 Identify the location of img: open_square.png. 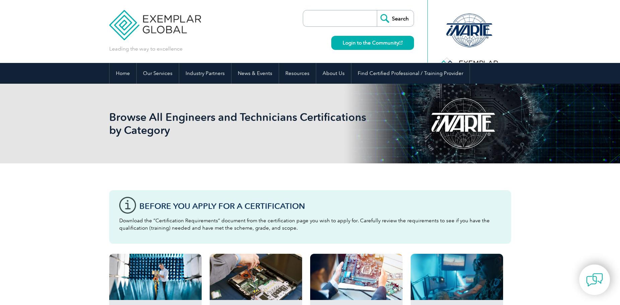
(401, 43).